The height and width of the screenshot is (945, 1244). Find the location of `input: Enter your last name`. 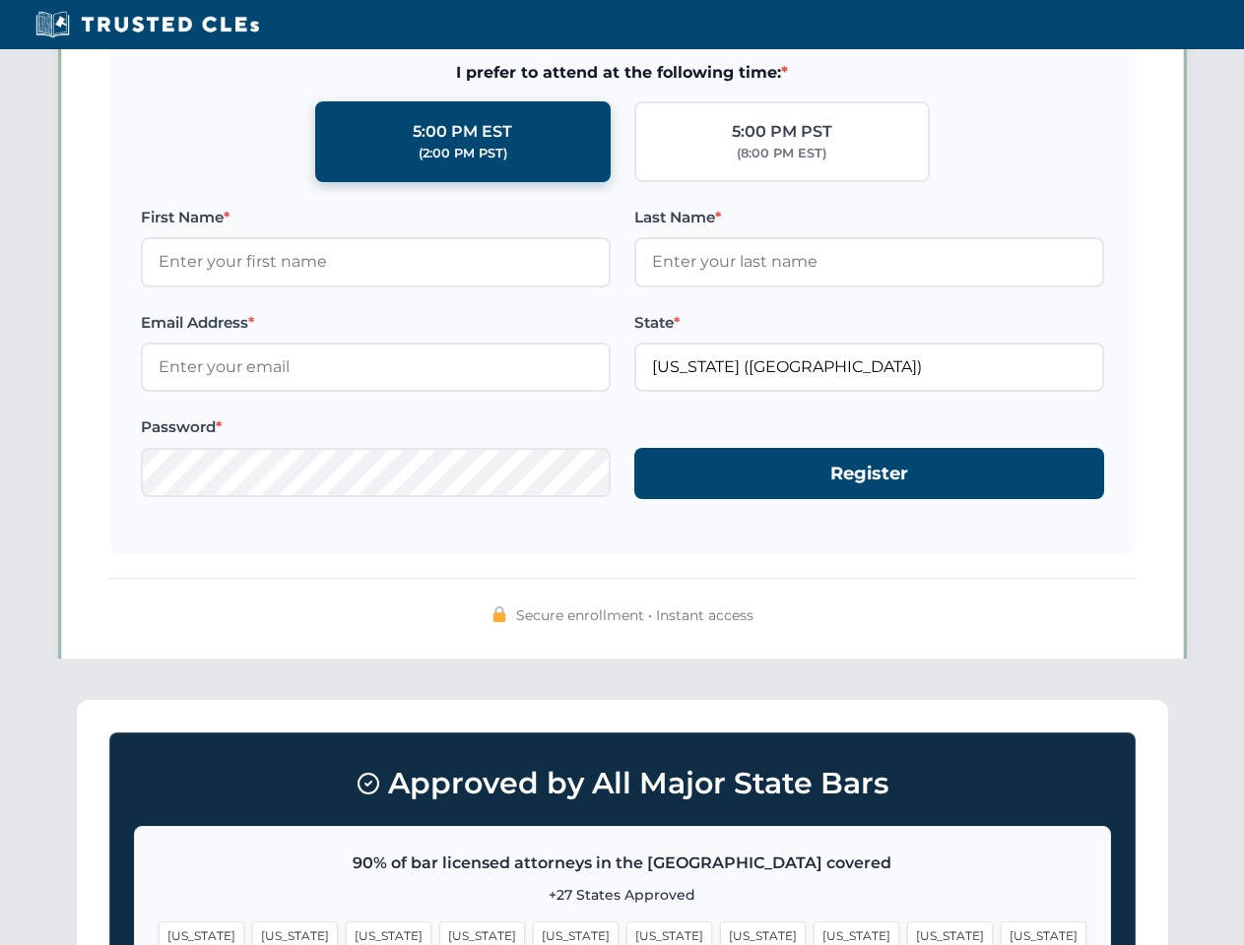

input: Enter your last name is located at coordinates (868, 262).